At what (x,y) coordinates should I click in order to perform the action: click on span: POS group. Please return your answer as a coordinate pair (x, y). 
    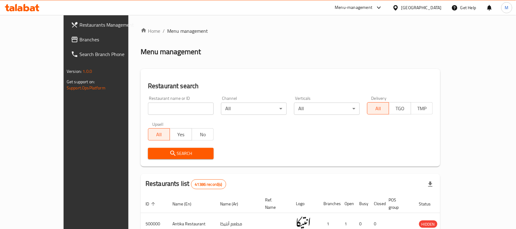
    Looking at the image, I should click on (398, 203).